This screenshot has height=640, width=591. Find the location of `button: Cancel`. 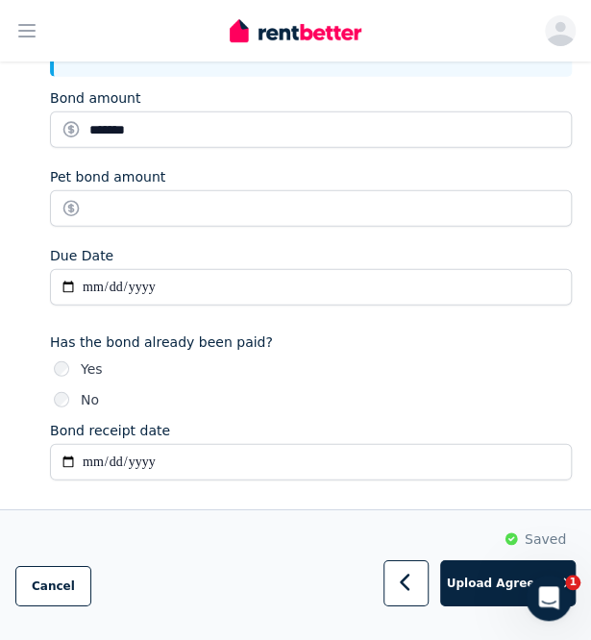

button: Cancel is located at coordinates (53, 585).